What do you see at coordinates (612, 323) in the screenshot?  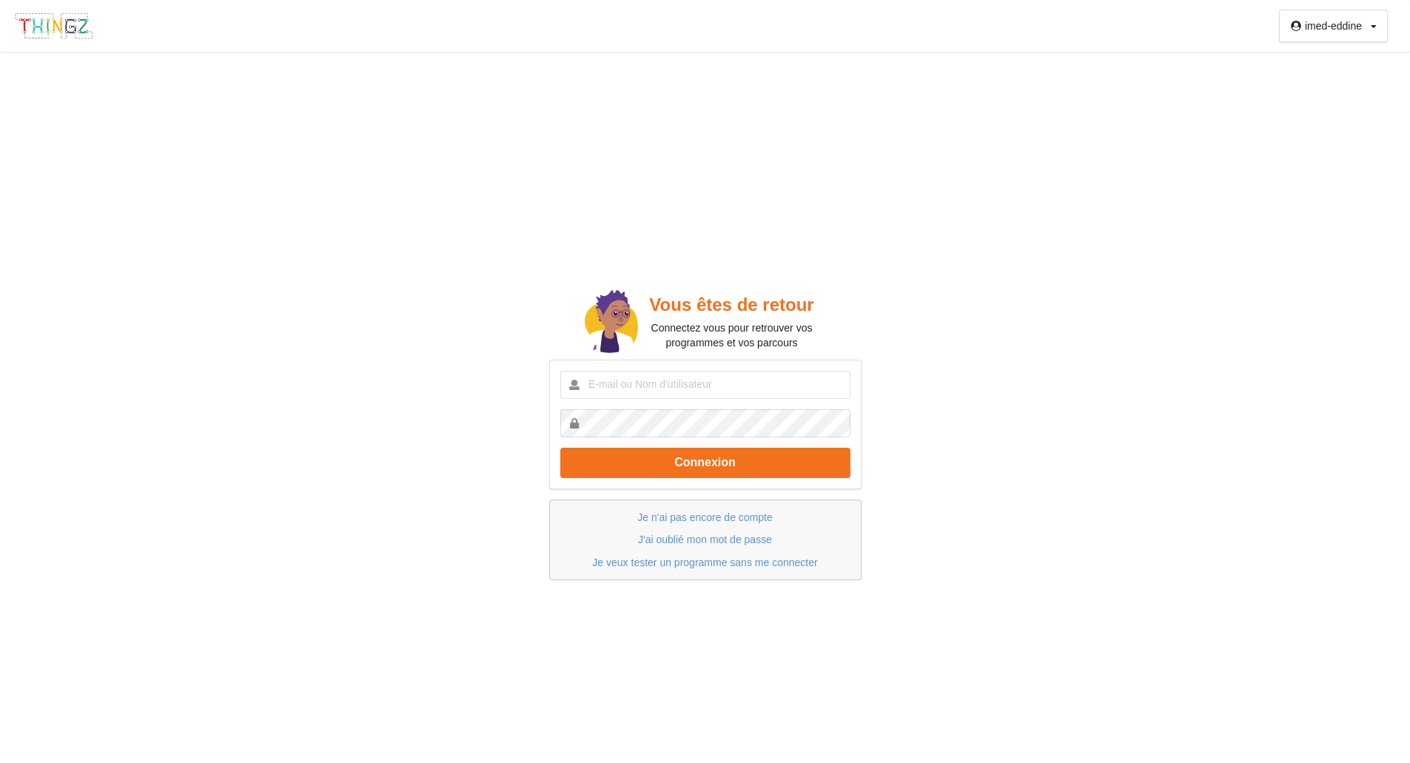 I see `img: doc.svg` at bounding box center [612, 323].